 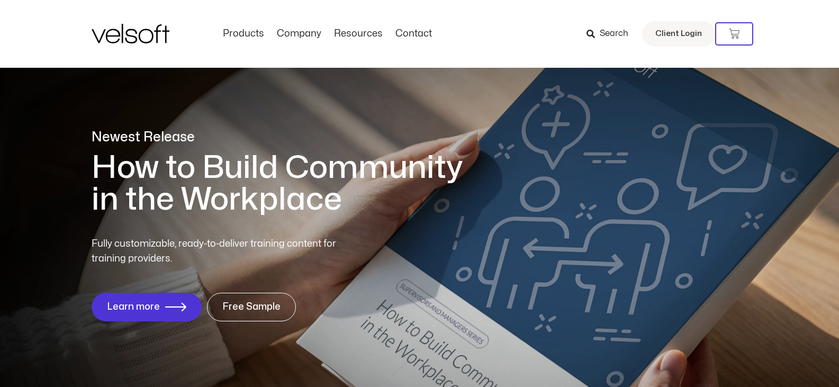 What do you see at coordinates (299, 34) in the screenshot?
I see `a: CompanyMenu Toggle` at bounding box center [299, 34].